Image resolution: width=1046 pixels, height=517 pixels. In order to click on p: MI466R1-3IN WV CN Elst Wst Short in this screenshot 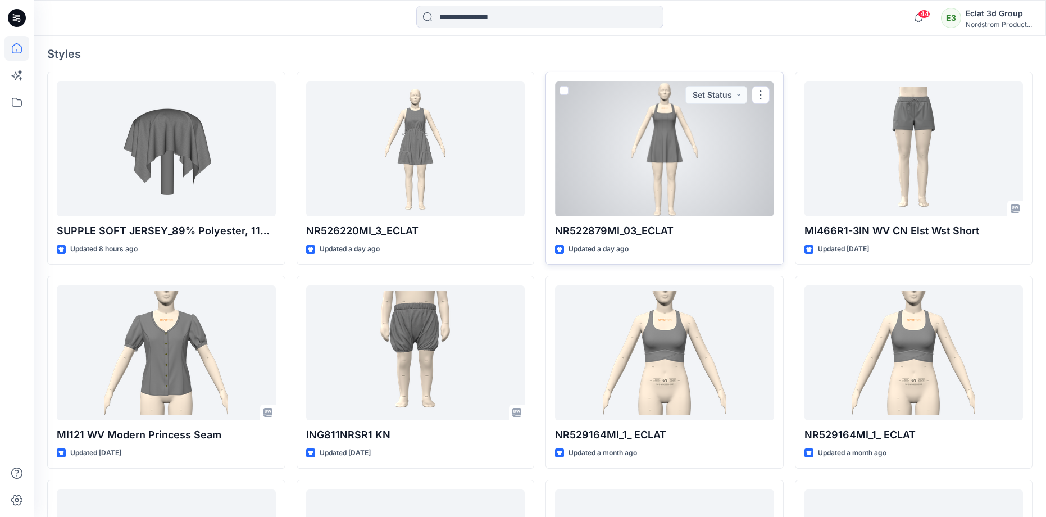, I will do `click(914, 231)`.